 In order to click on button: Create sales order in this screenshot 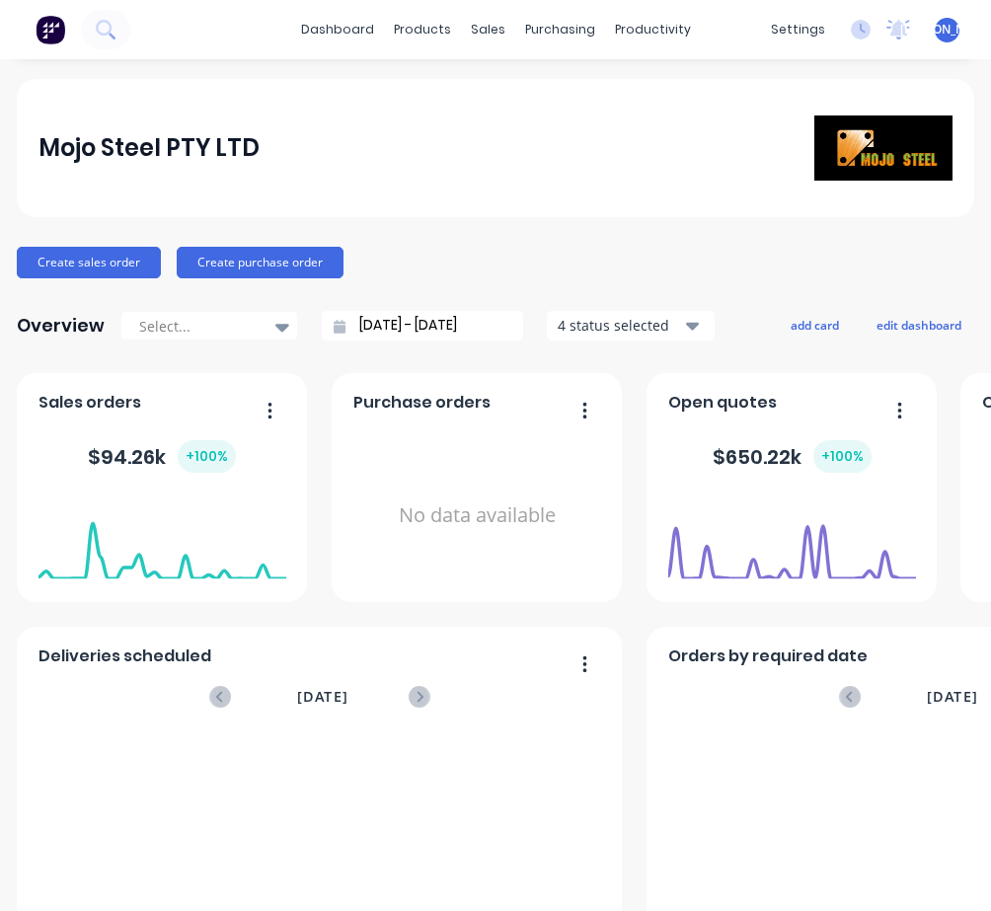, I will do `click(89, 263)`.